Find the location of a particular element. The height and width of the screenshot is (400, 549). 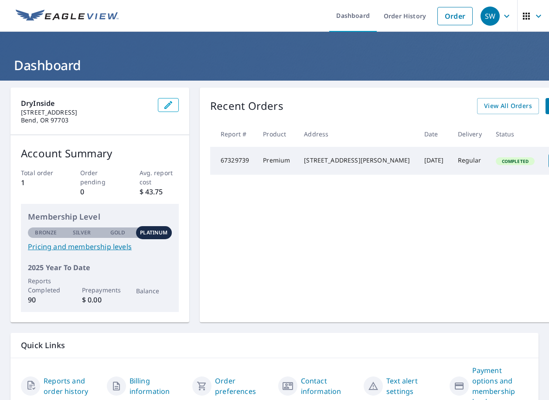

td: Regular is located at coordinates (469, 161).